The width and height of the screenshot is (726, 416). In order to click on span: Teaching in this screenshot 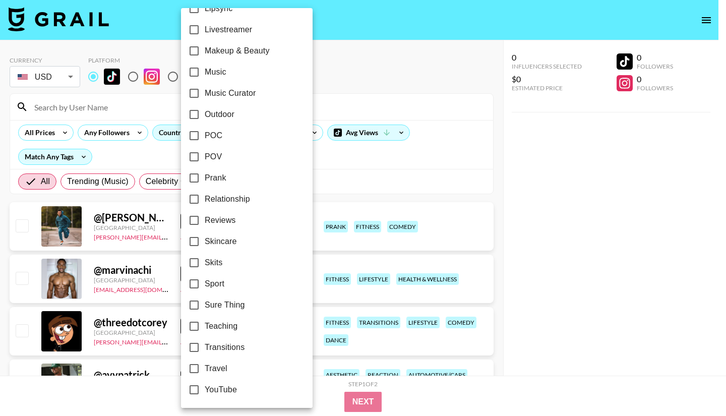, I will do `click(221, 326)`.